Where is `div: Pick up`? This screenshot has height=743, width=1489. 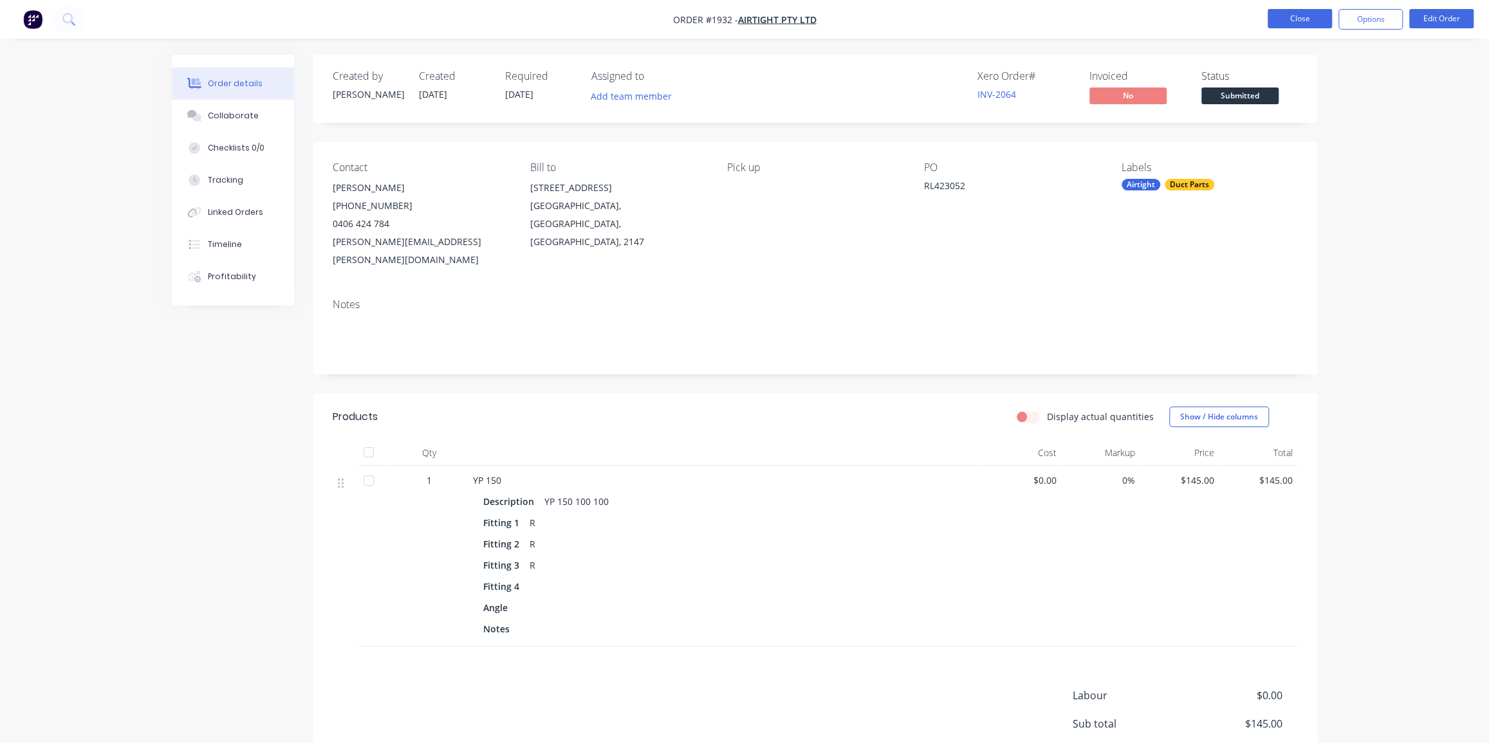
div: Pick up is located at coordinates (815, 167).